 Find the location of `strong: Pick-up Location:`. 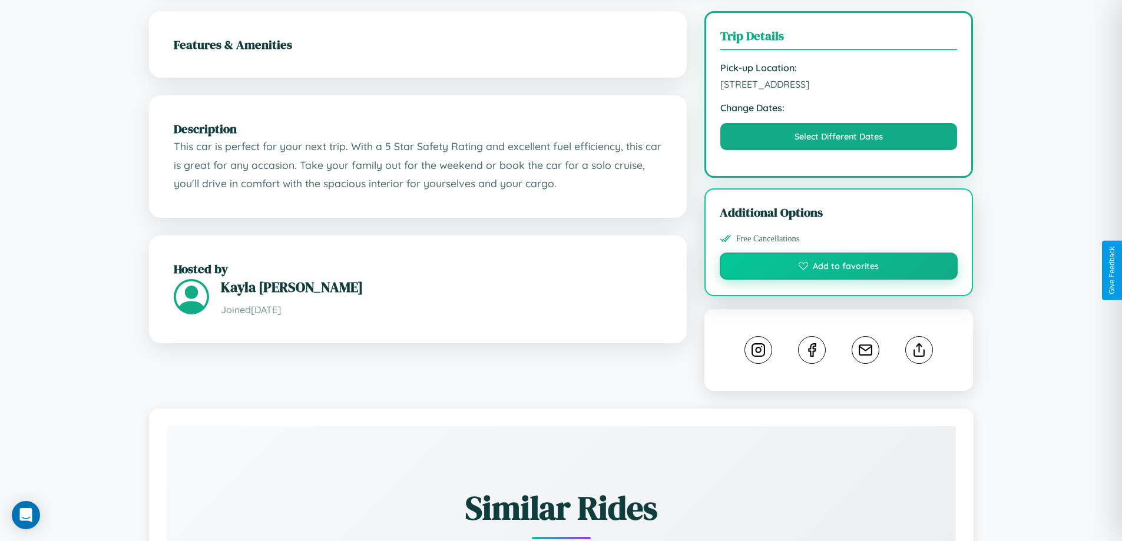

strong: Pick-up Location: is located at coordinates (838, 68).